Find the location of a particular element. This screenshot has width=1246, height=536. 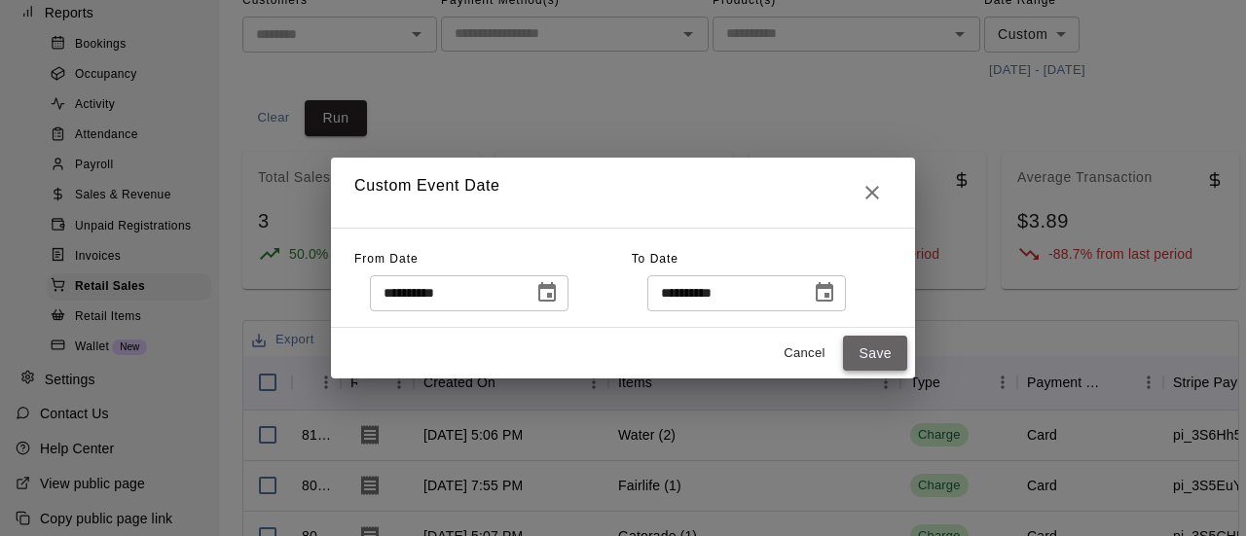

button: Save is located at coordinates (875, 353).